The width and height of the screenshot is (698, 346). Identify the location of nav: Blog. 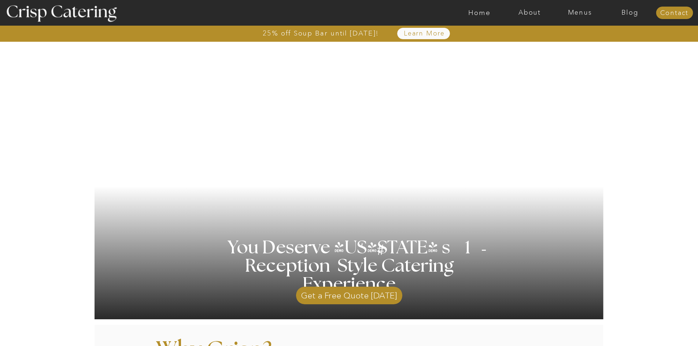
(630, 13).